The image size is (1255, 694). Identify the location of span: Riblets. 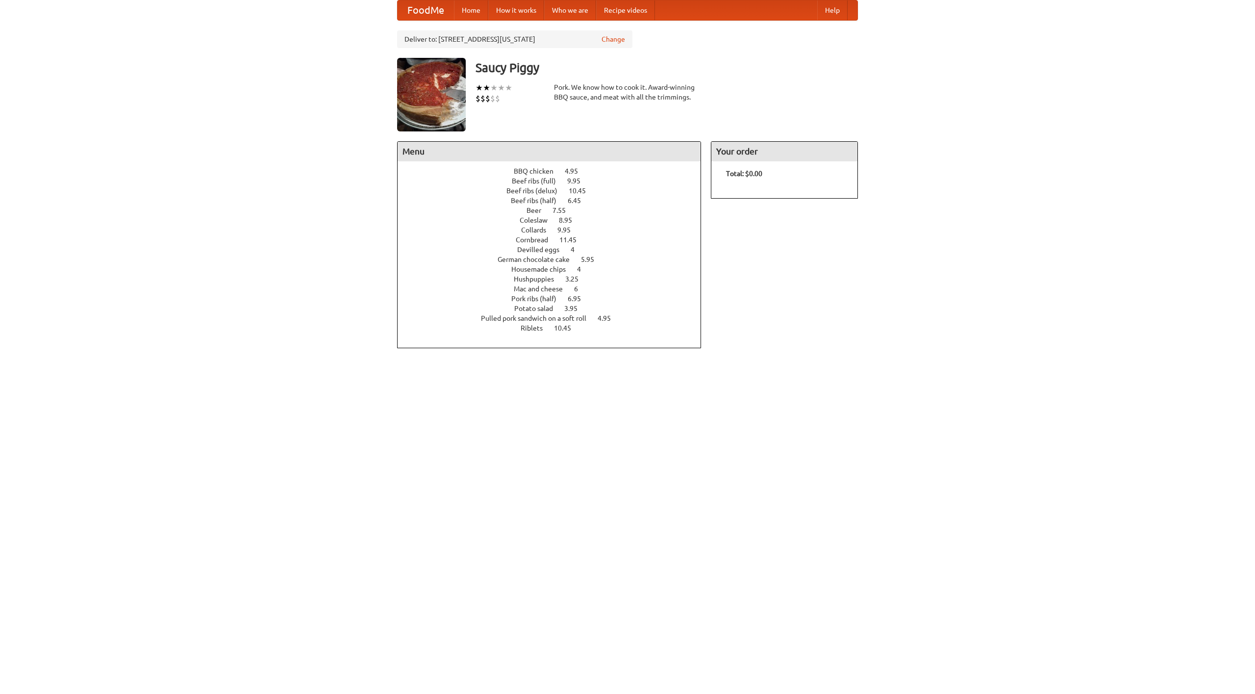
(536, 328).